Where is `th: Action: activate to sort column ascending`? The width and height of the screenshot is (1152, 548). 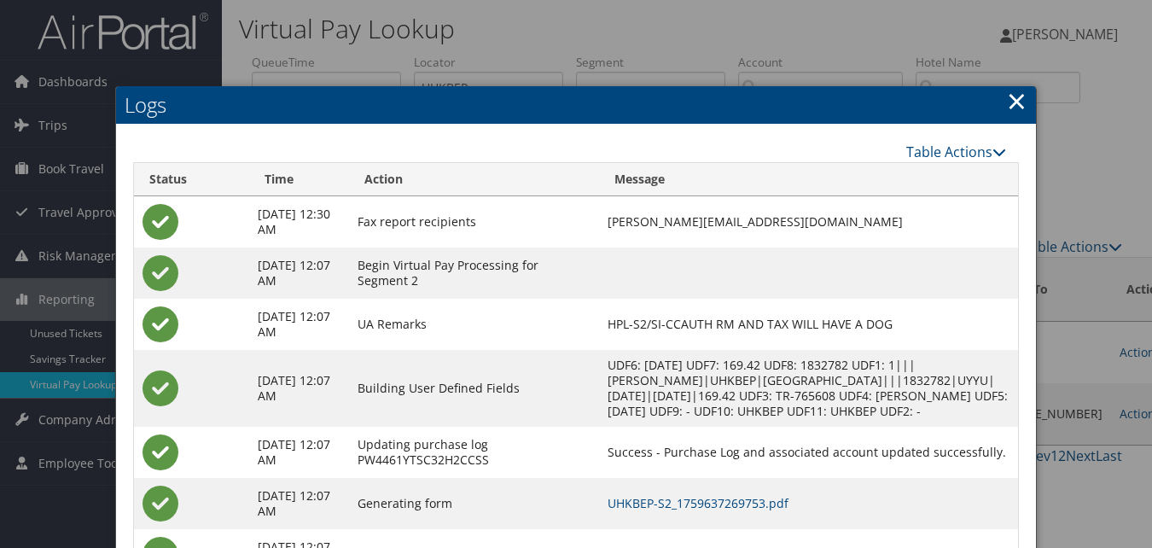
th: Action: activate to sort column ascending is located at coordinates (474, 179).